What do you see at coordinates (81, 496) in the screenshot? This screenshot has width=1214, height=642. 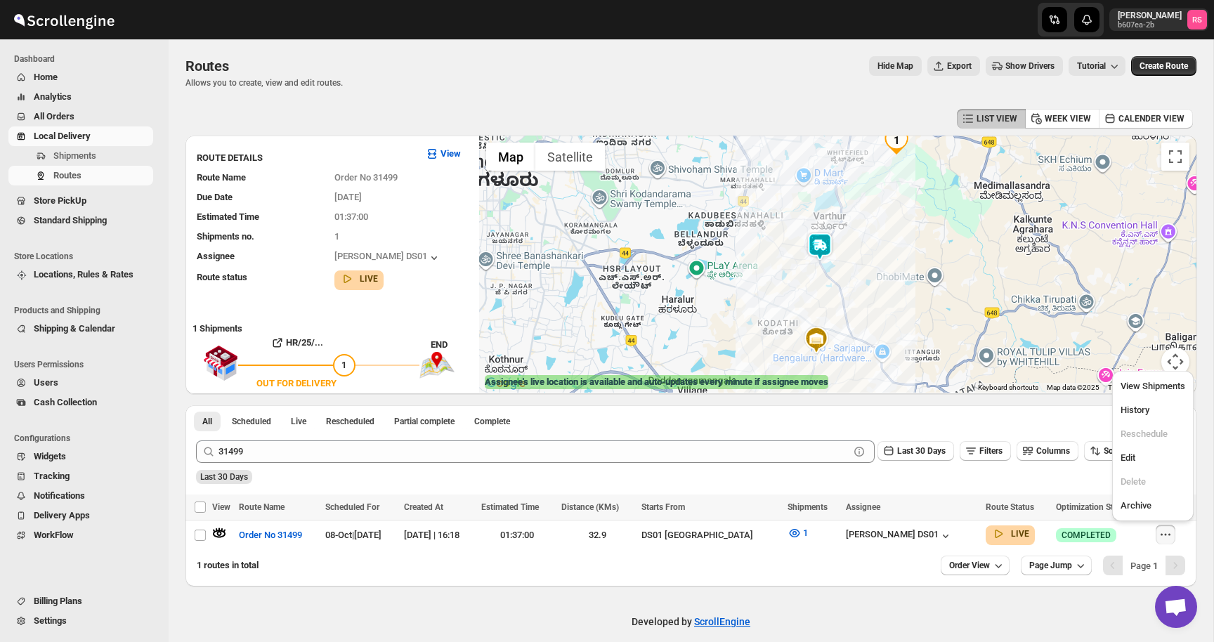 I see `button: Notifications` at bounding box center [81, 496].